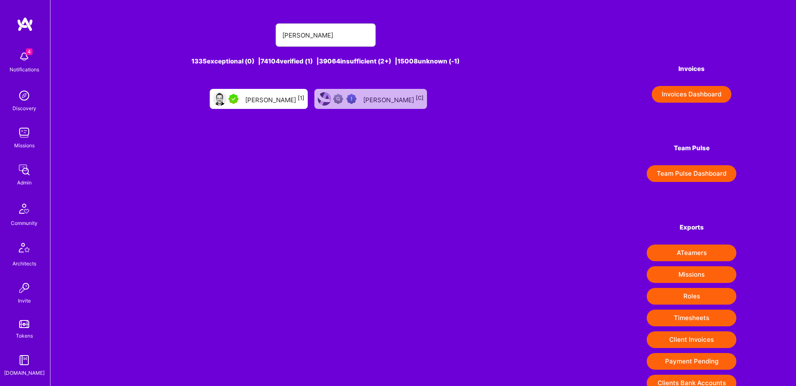  What do you see at coordinates (691, 94) in the screenshot?
I see `button: Invoices Dashboard` at bounding box center [691, 94].